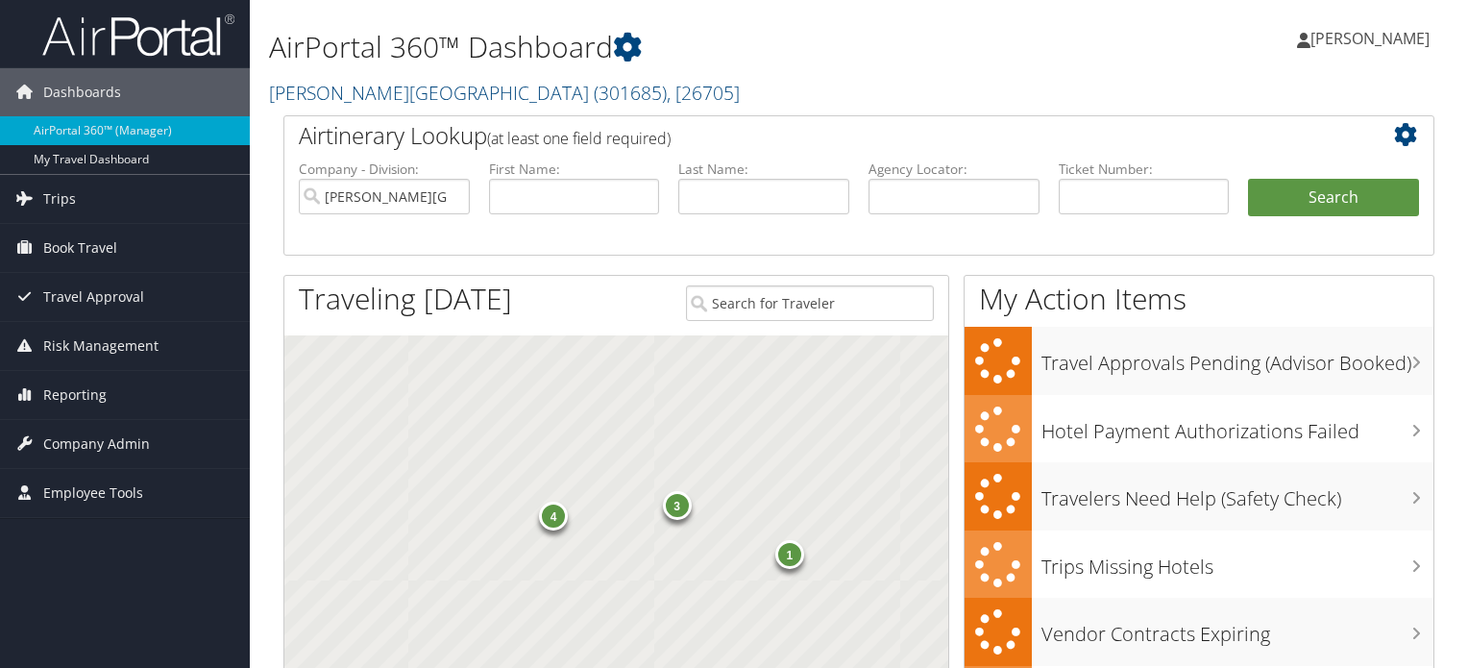  I want to click on label: Agency Locator:, so click(954, 169).